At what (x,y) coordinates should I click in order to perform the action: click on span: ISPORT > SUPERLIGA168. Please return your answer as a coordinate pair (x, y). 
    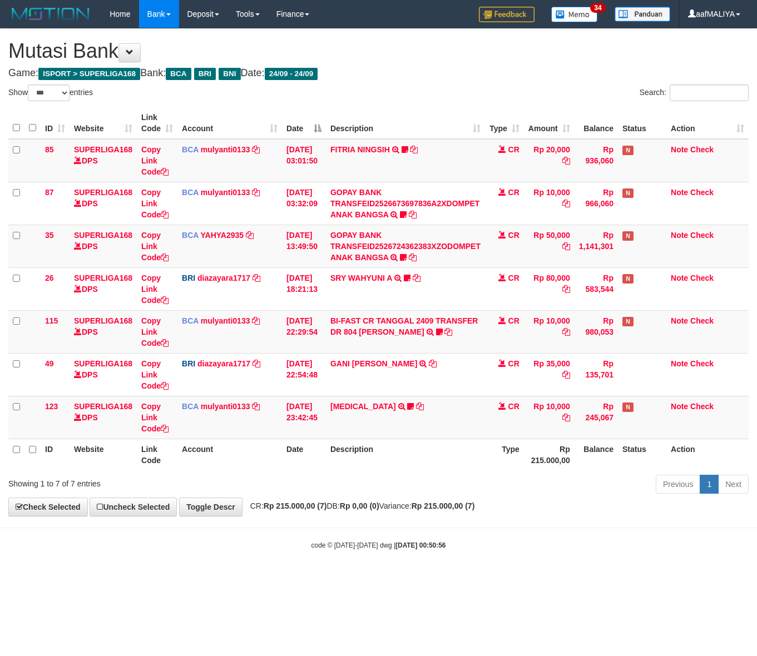
    Looking at the image, I should click on (89, 74).